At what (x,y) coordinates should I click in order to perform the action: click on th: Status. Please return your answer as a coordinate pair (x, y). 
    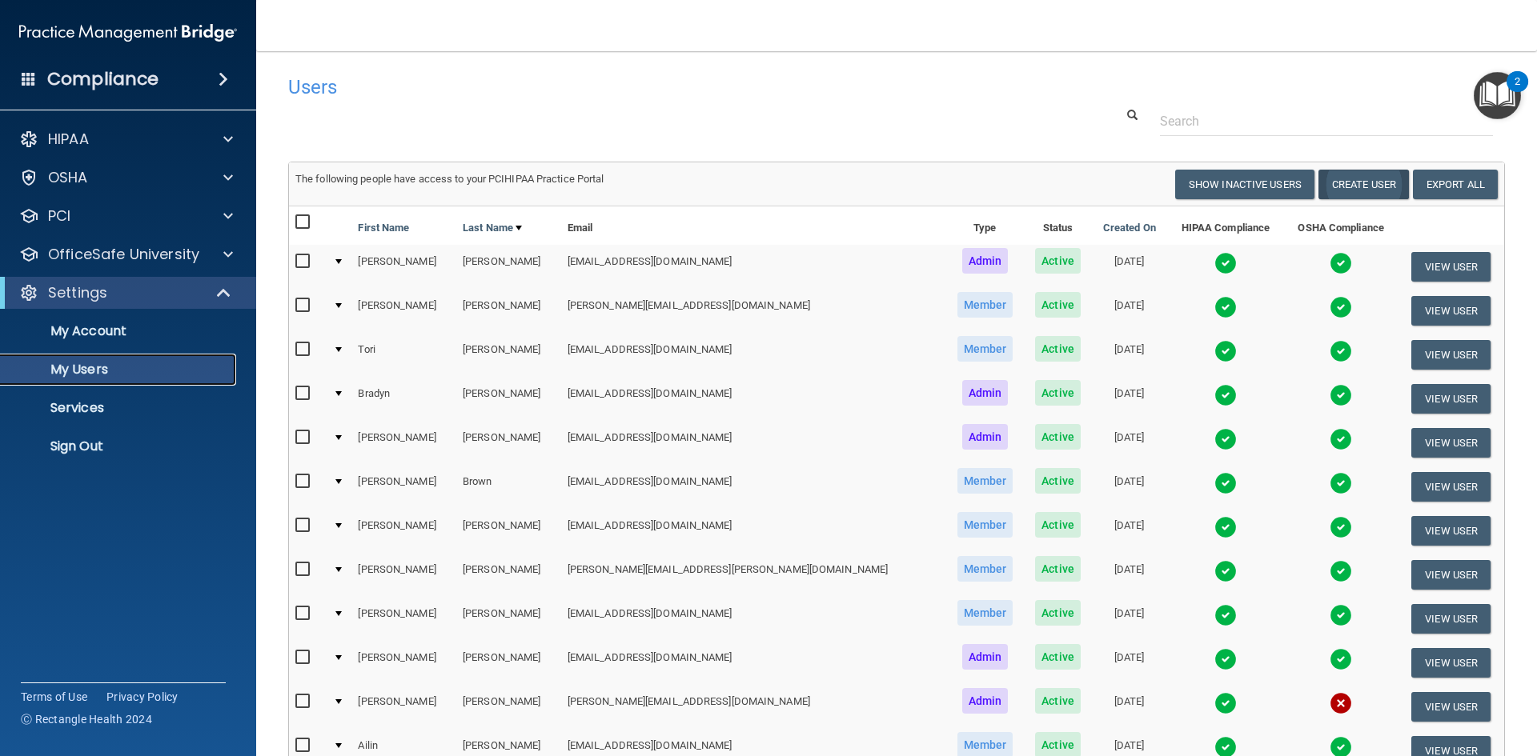
    Looking at the image, I should click on (1058, 226).